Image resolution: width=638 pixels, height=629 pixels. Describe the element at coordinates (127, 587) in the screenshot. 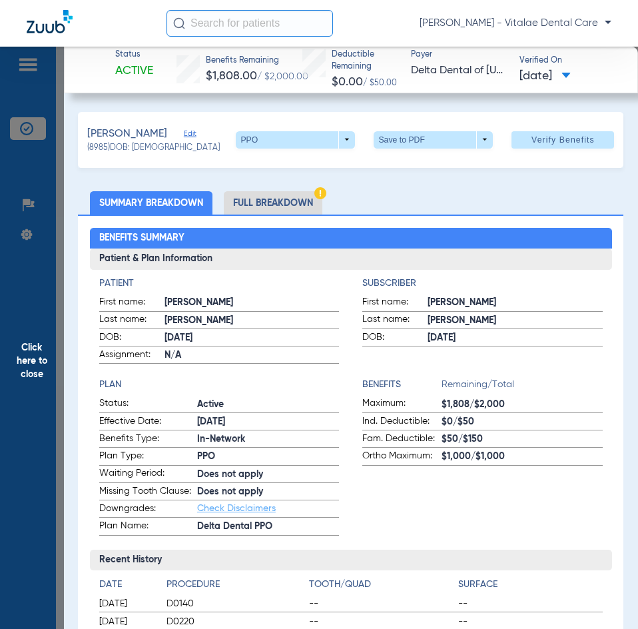

I see `app-breakdown-title: Date` at that location.